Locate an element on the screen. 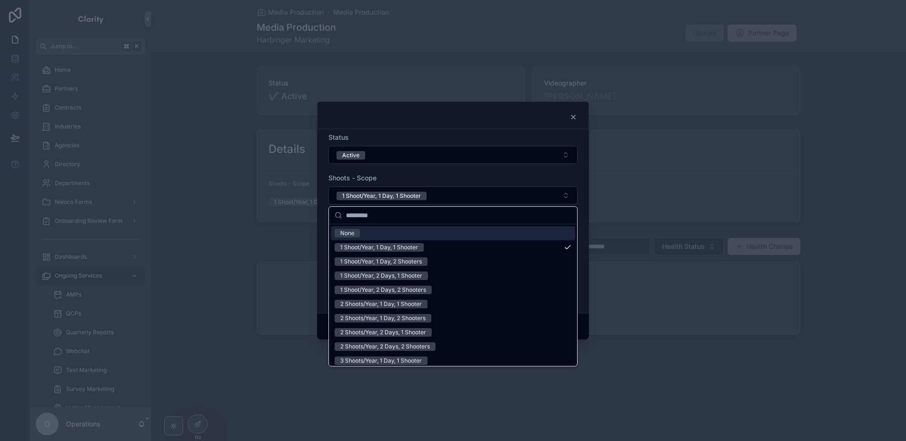 Image resolution: width=906 pixels, height=441 pixels. span: Shoots - Scope is located at coordinates (352, 177).